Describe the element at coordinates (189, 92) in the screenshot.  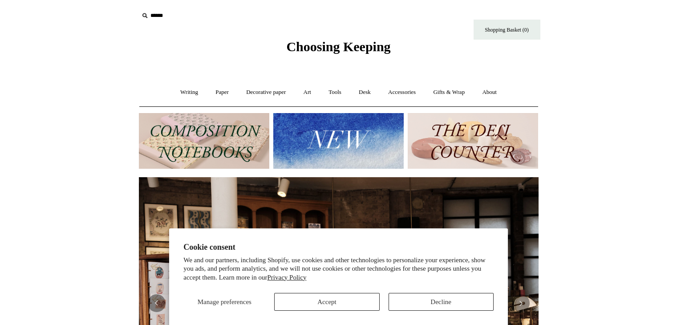
I see `a: Writing` at that location.